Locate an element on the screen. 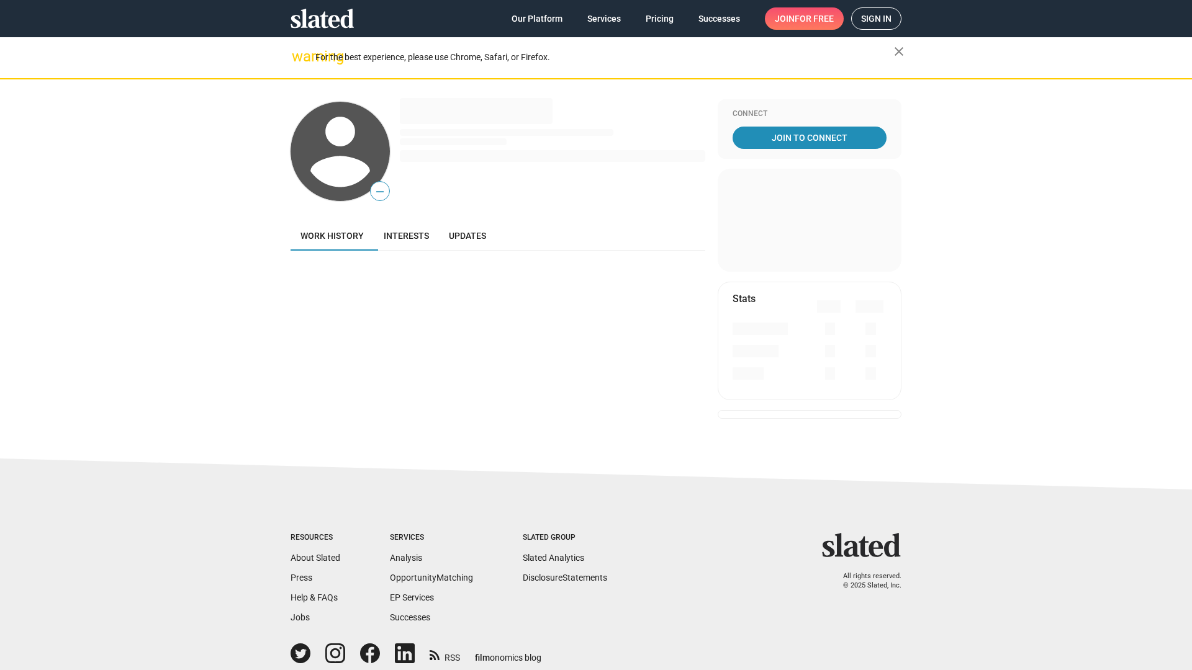 The image size is (1192, 670). a: About Slated is located at coordinates (315, 558).